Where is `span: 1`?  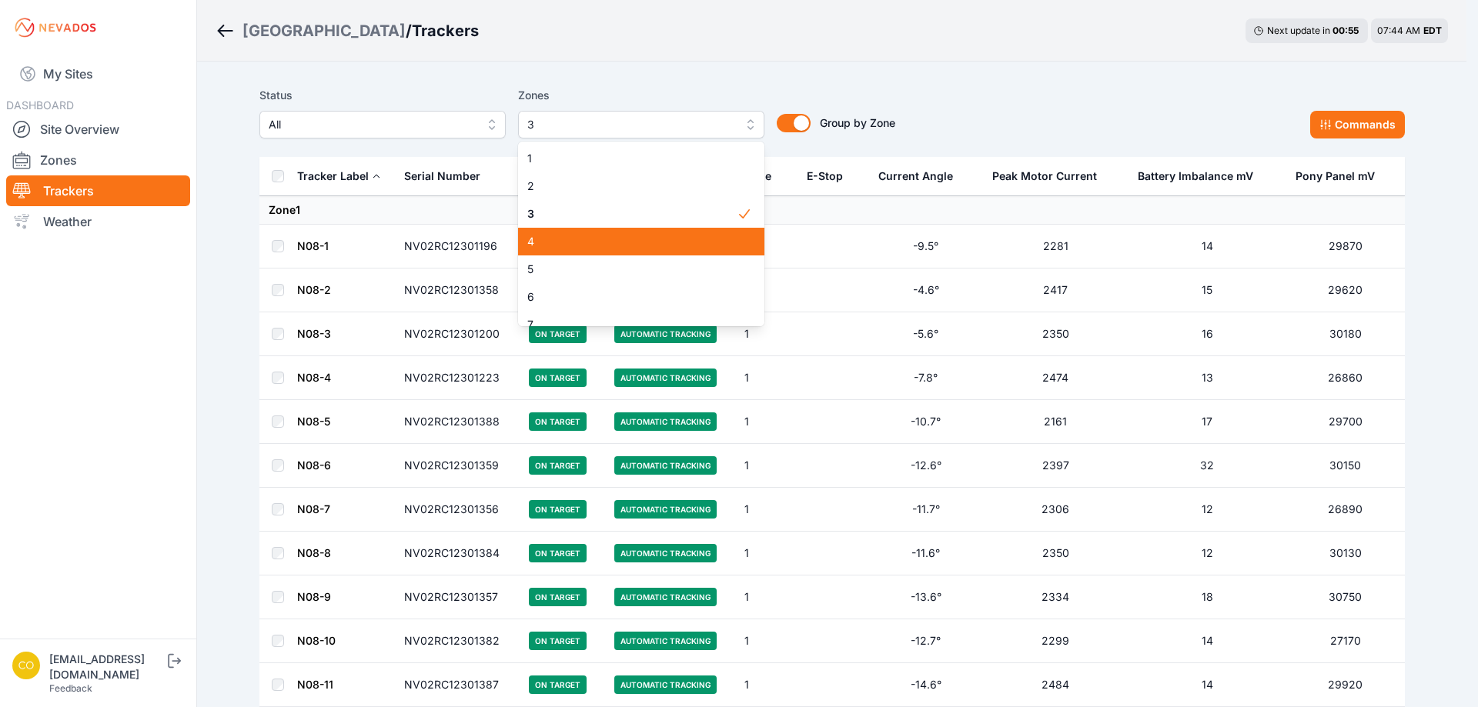
span: 1 is located at coordinates (632, 159).